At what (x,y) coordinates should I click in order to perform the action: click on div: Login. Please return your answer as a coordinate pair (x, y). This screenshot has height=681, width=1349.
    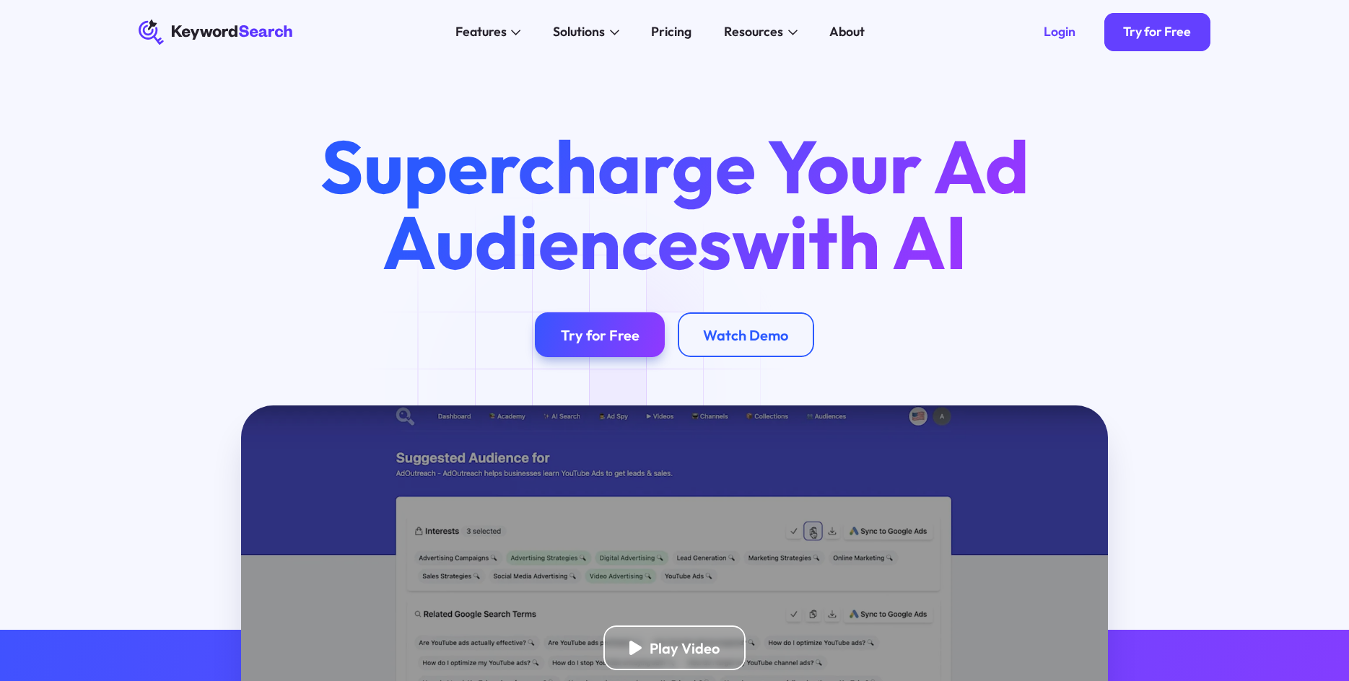
    Looking at the image, I should click on (1059, 32).